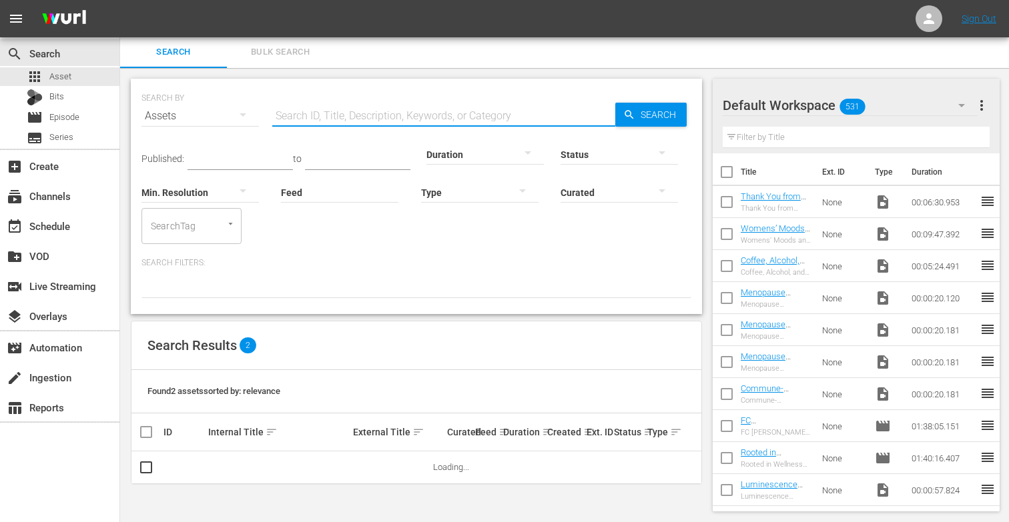 Image resolution: width=1009 pixels, height=522 pixels. Describe the element at coordinates (942, 202) in the screenshot. I see `td: 00:06:30.953` at that location.